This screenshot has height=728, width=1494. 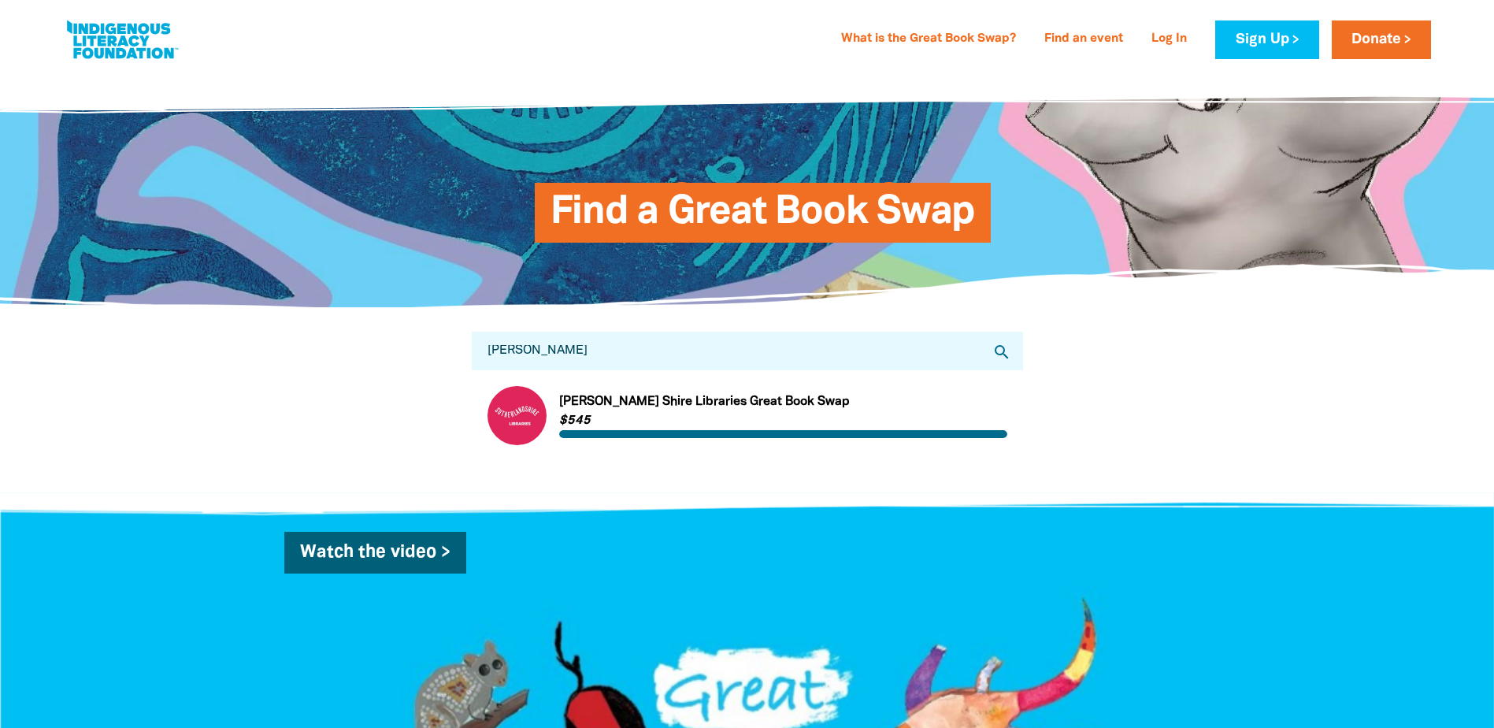 What do you see at coordinates (1002, 352) in the screenshot?
I see `i: search` at bounding box center [1002, 352].